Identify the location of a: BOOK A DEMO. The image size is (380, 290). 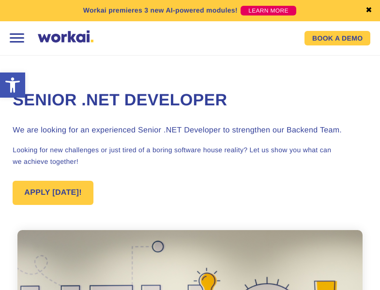
(337, 38).